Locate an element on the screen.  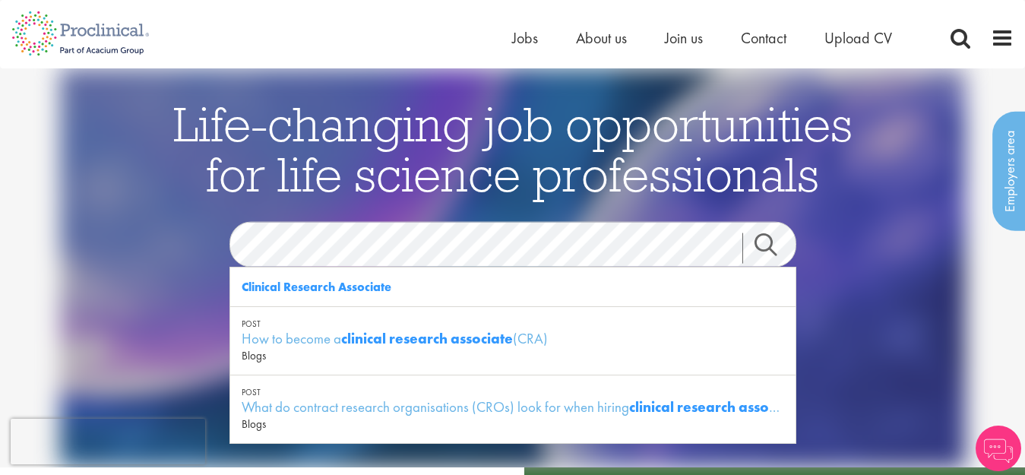
a: About us is located at coordinates (601, 38).